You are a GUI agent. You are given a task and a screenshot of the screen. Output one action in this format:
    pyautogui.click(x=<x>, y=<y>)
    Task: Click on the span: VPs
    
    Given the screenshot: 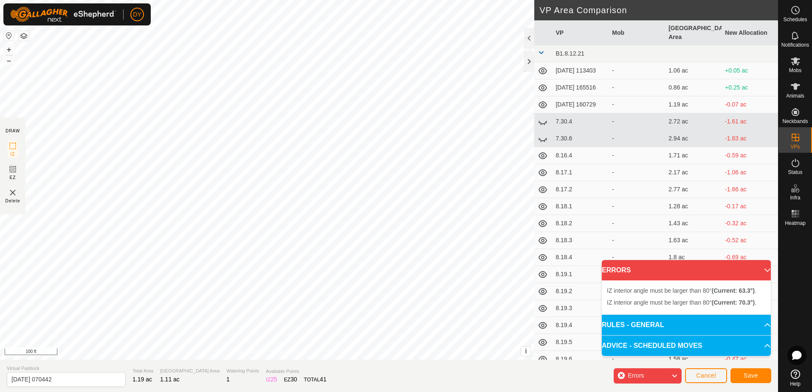 What is the action you would take?
    pyautogui.click(x=795, y=147)
    